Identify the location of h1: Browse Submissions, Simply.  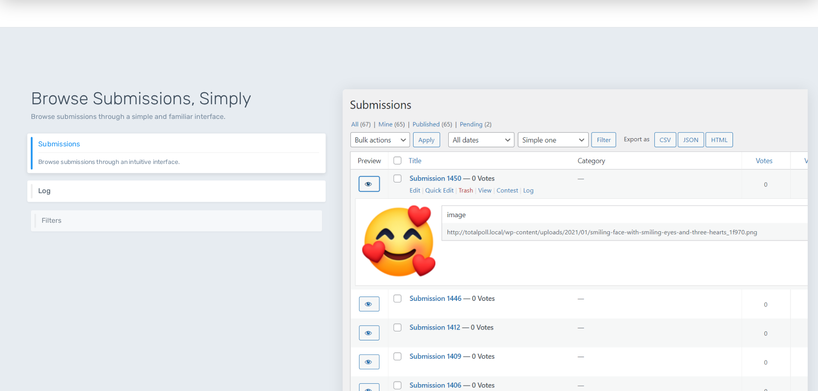
(177, 99).